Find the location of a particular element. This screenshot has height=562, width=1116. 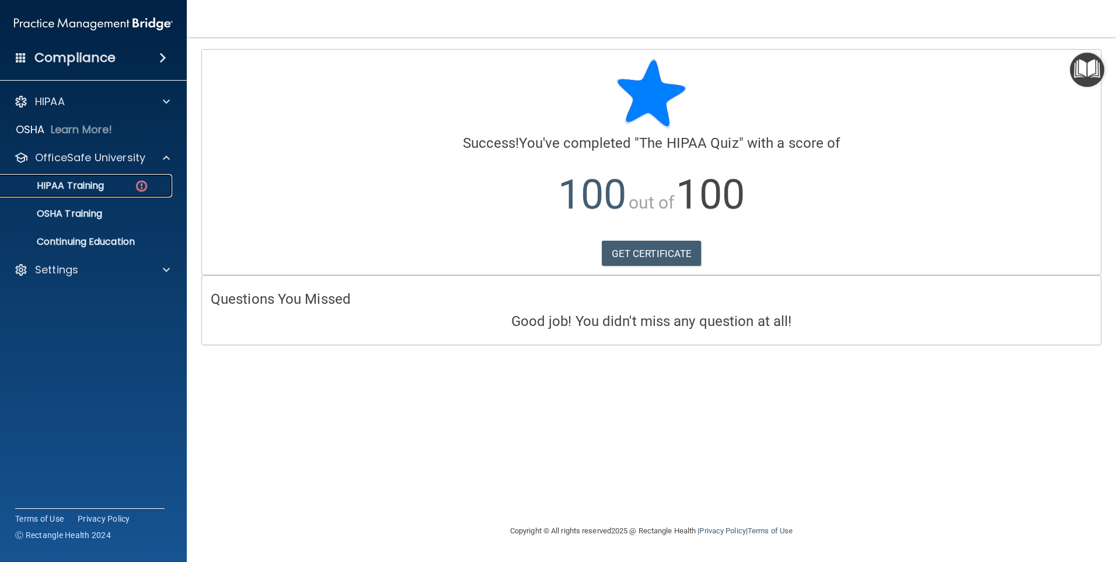

h4: Good job! You didn't miss any question at all! is located at coordinates (652, 321).